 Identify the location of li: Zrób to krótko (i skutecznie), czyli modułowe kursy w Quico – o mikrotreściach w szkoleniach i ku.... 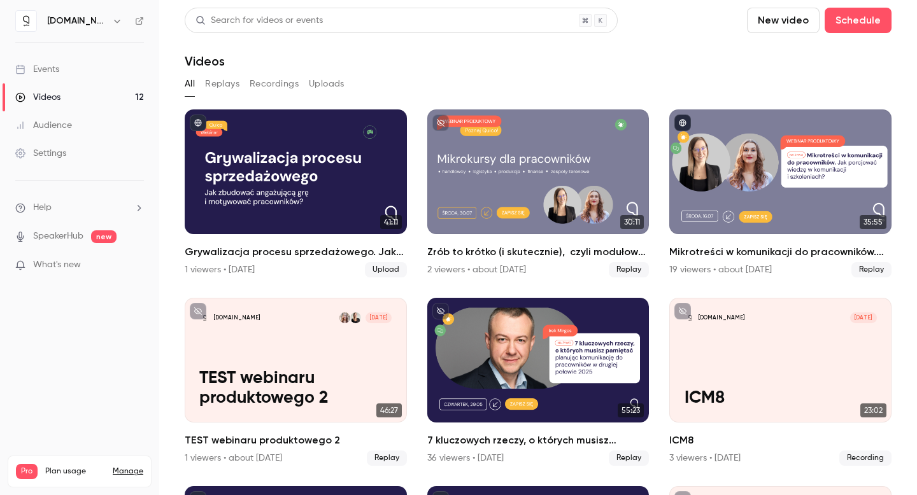
(538, 194).